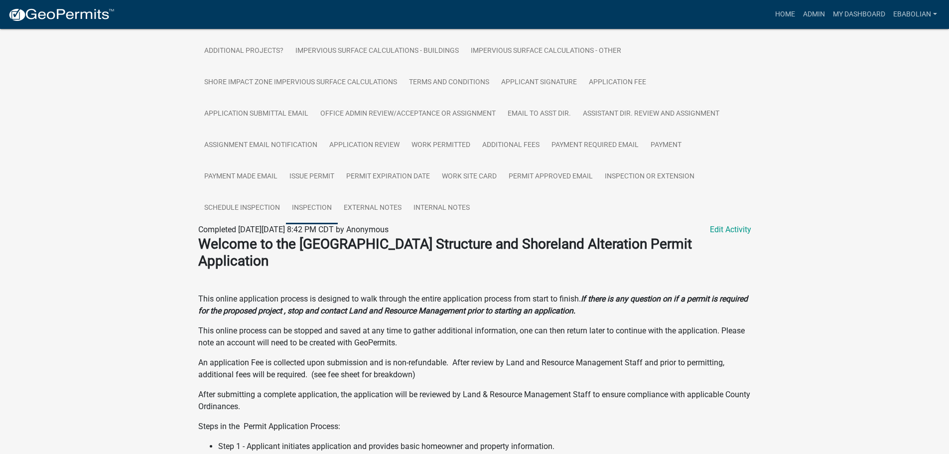 The height and width of the screenshot is (454, 949). I want to click on p: This online application process is designed to walk through the entire application process from s..., so click(475, 305).